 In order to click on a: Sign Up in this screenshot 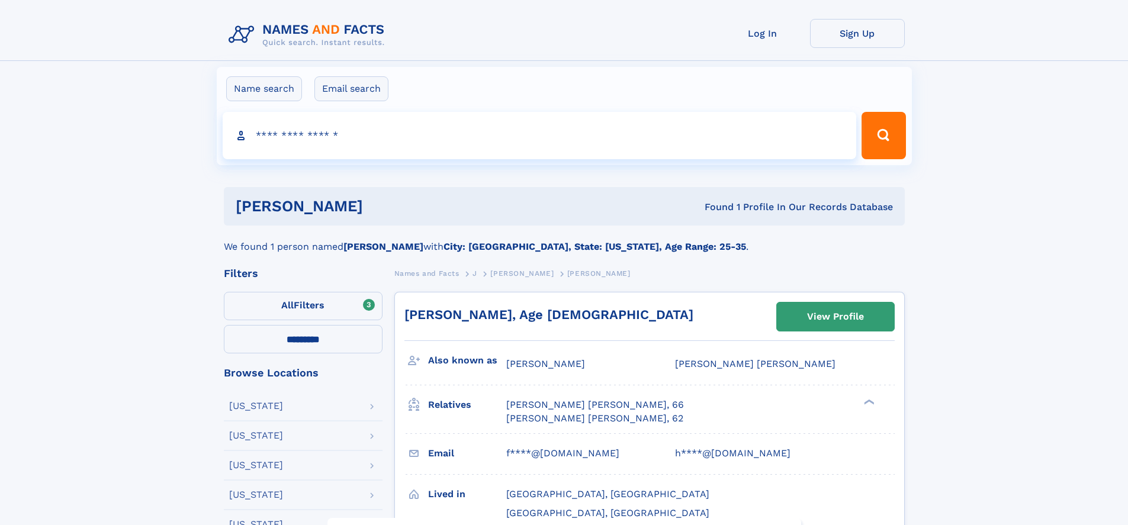, I will do `click(858, 33)`.